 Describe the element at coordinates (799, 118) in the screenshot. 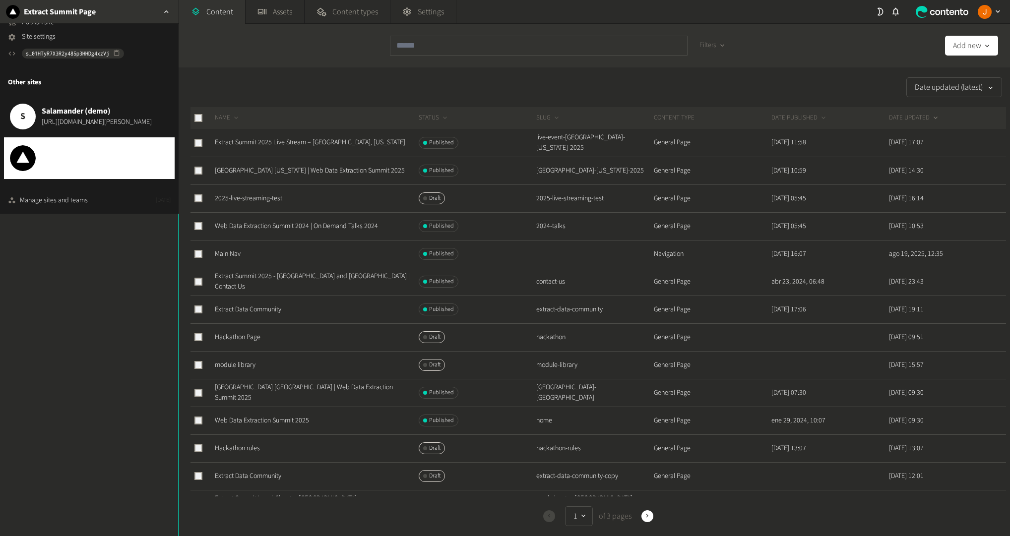

I see `button: DATE PUBLISHED` at that location.